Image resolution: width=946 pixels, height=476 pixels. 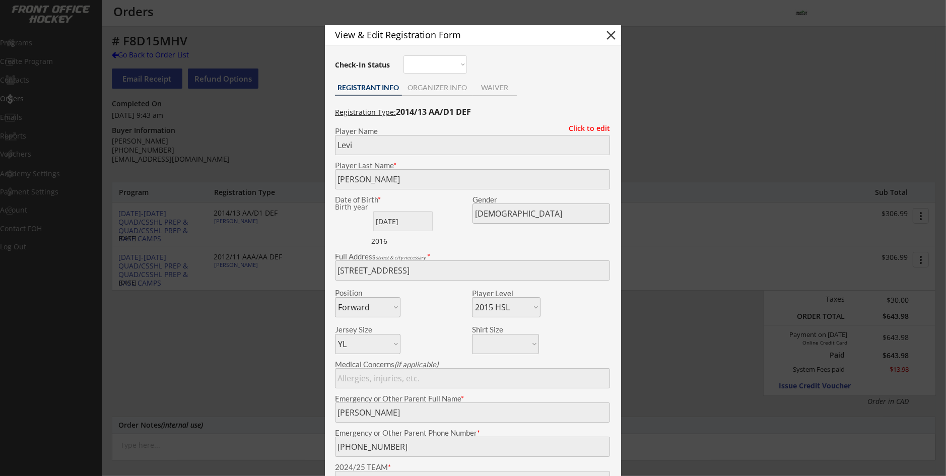 What do you see at coordinates (585, 128) in the screenshot?
I see `div: Click to edit` at bounding box center [585, 128].